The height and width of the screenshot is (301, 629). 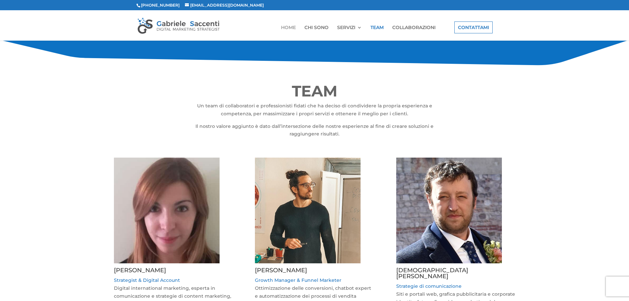 I want to click on p: Strategist & Digital Account, so click(x=173, y=280).